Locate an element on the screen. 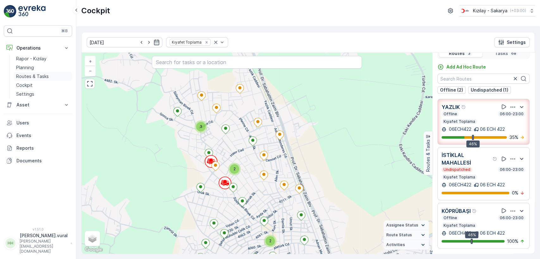 Image resolution: width=540 pixels, height=259 pixels. p: Events is located at coordinates (43, 136).